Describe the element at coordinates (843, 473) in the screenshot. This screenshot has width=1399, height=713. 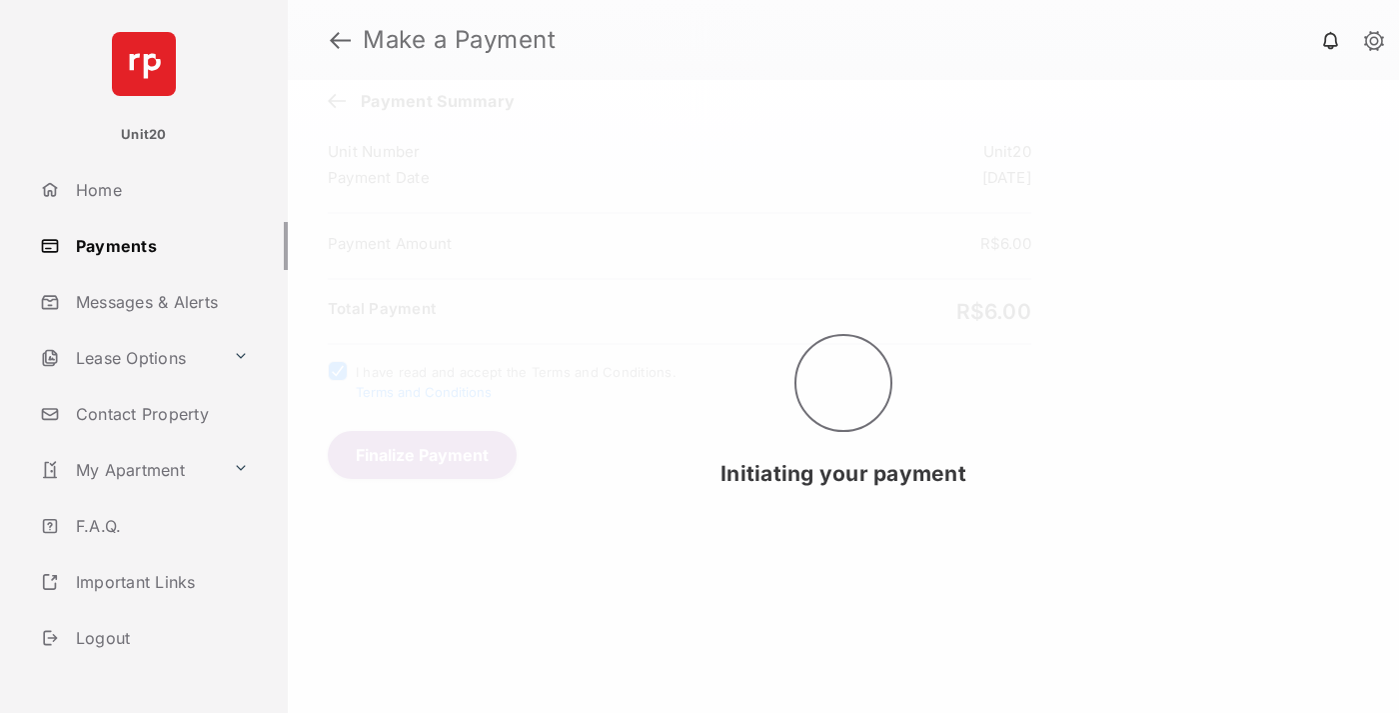
I see `span: Initiating your payment` at that location.